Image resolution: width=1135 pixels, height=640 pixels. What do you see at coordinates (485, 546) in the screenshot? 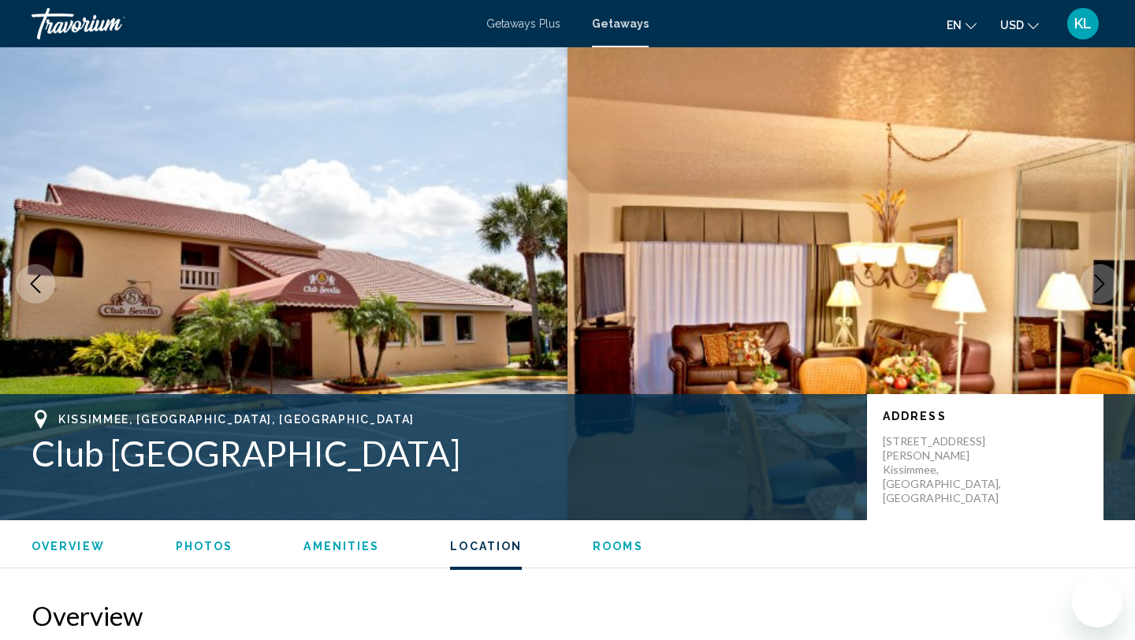
I see `span: Location` at bounding box center [485, 546].